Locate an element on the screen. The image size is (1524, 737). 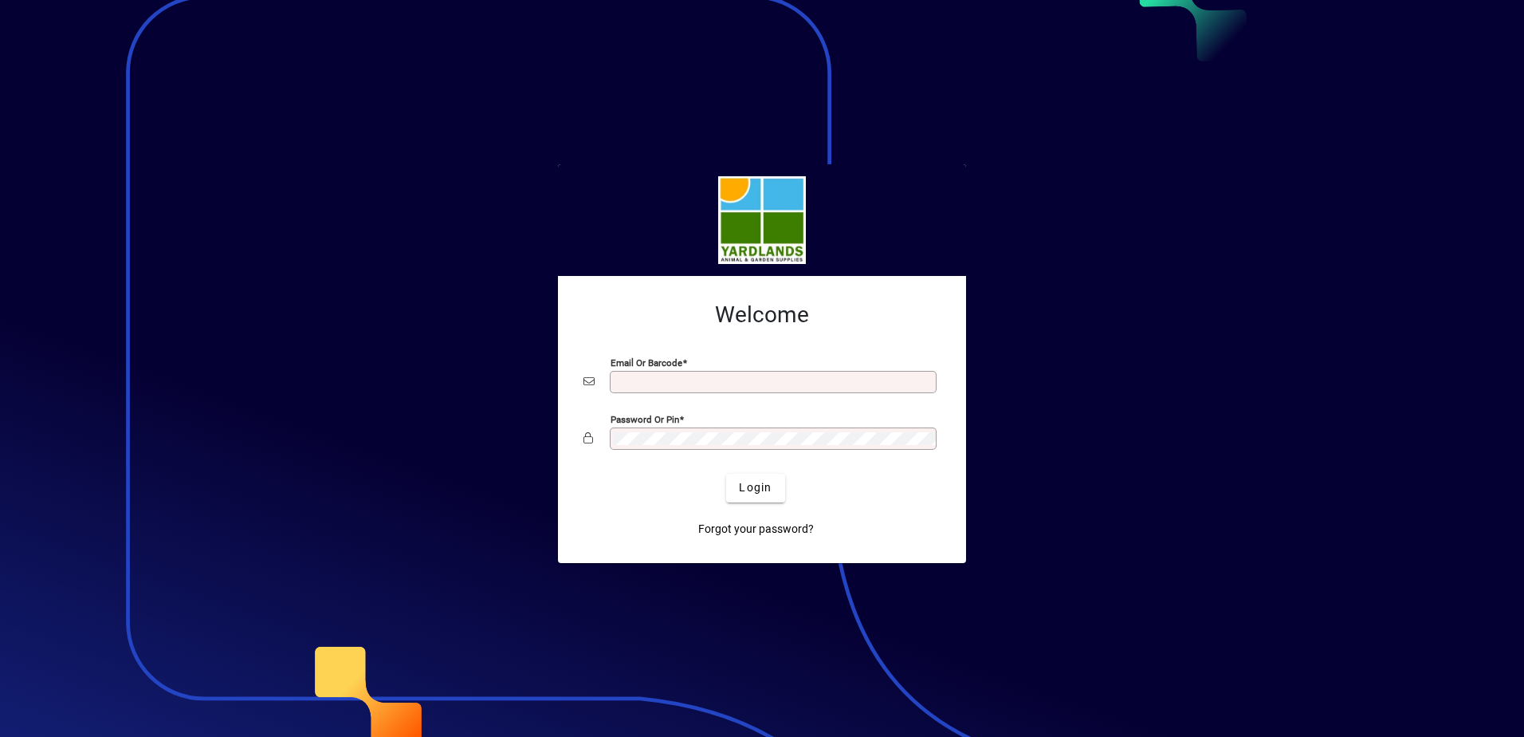
mat-label: Password or Pin is located at coordinates (645, 419).